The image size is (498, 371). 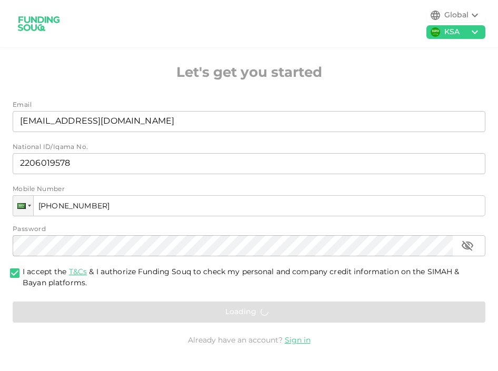 I want to click on a: T&Cs, so click(x=78, y=272).